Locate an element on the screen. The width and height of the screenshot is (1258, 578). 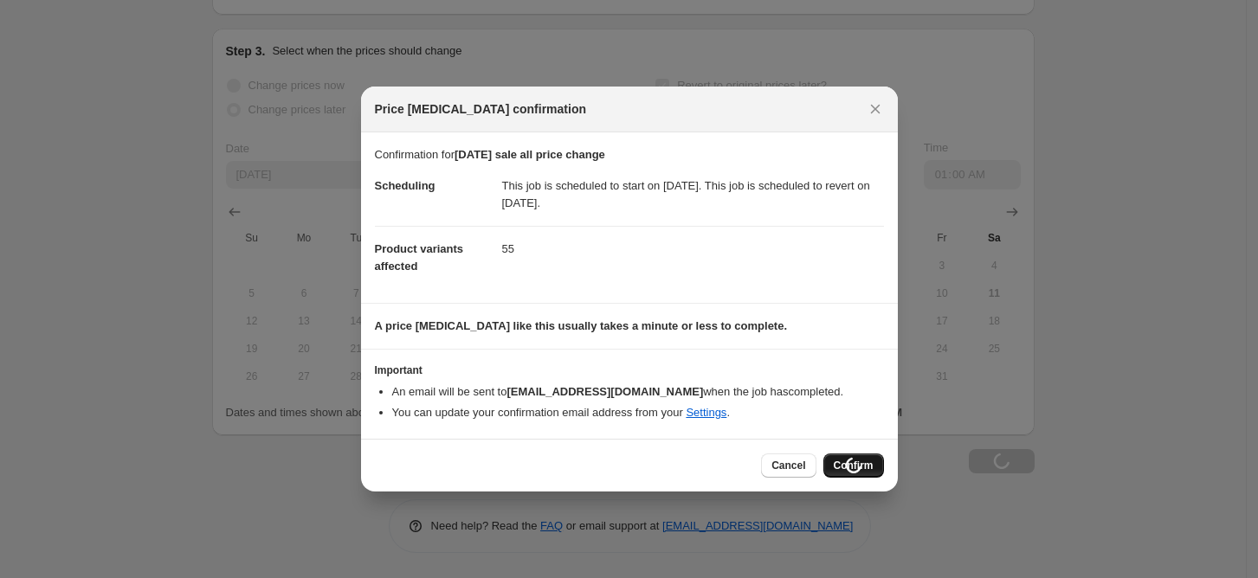
button: Close is located at coordinates (875, 109).